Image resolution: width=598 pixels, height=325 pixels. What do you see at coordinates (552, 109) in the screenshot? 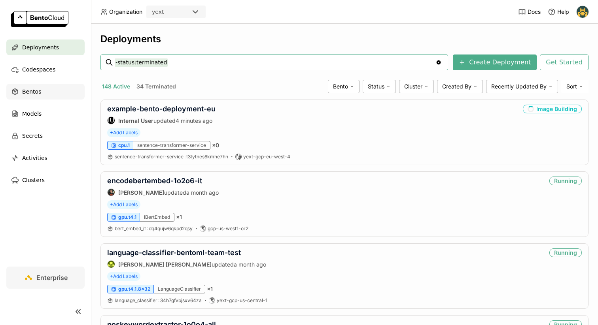
I see `div: Image Building` at bounding box center [552, 109].